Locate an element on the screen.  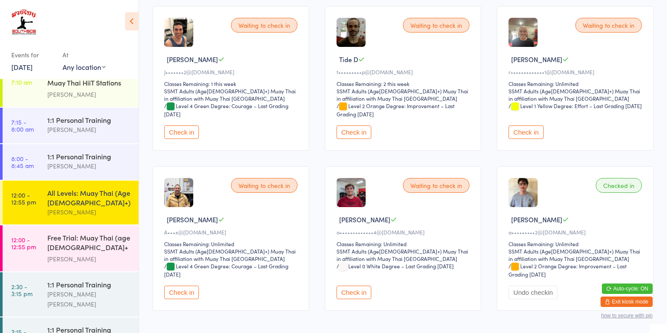
img: image1698716021.png is located at coordinates (523, 32).